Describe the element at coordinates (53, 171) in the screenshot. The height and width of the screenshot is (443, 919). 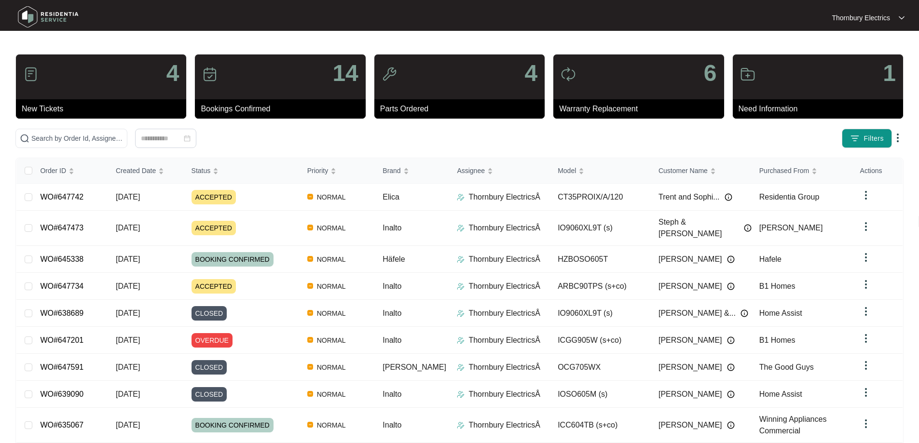
I see `span: Order ID` at that location.